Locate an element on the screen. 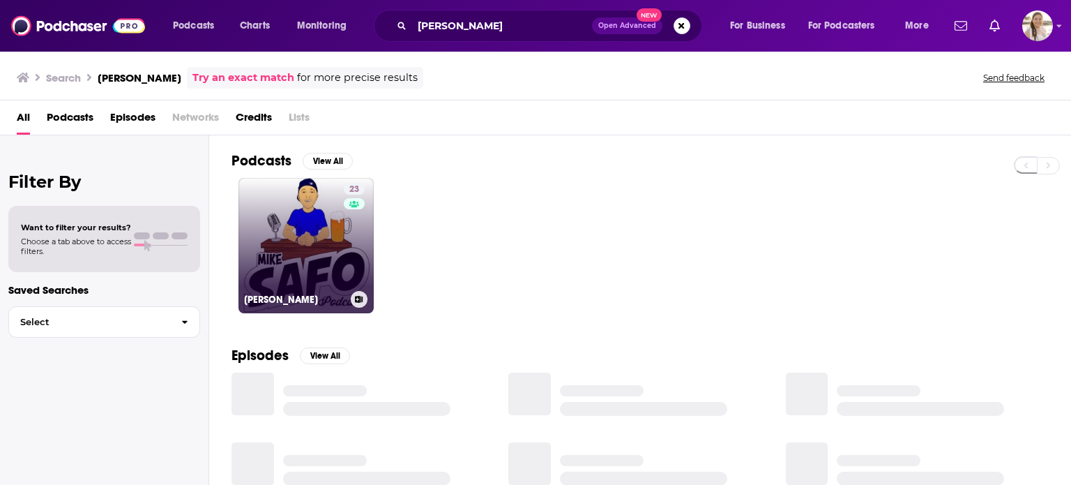  span: Select is located at coordinates (89, 322).